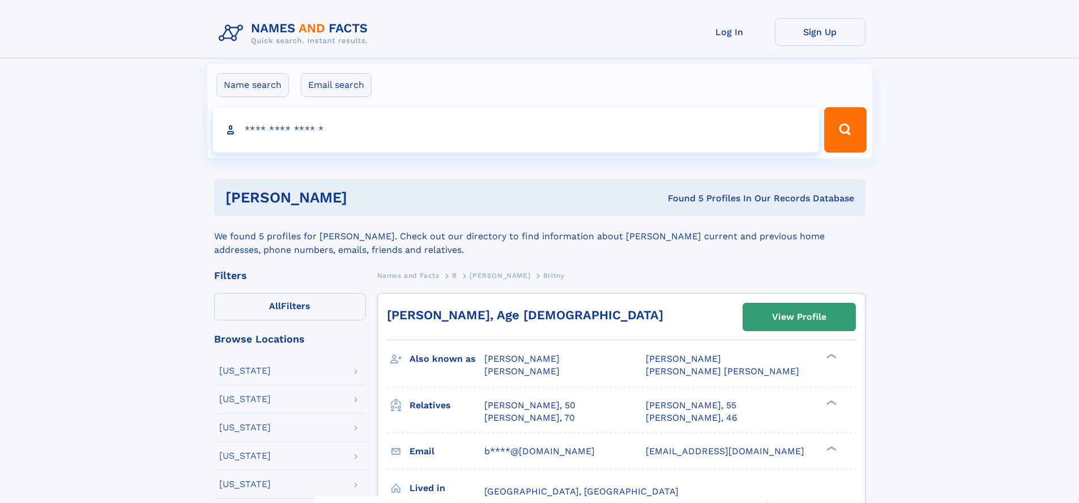  I want to click on button: Search Button, so click(845, 130).